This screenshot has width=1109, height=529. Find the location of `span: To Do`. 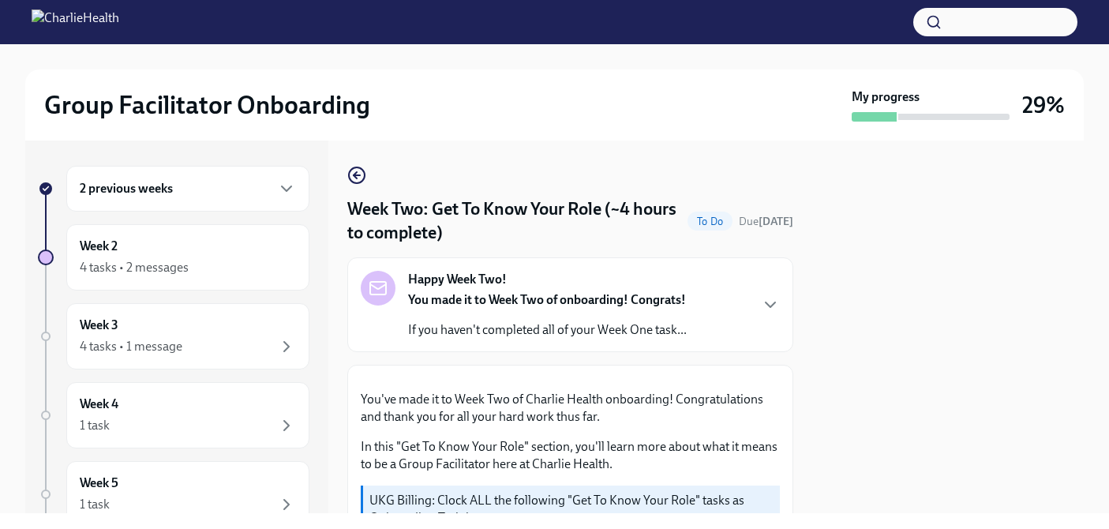

span: To Do is located at coordinates (710, 221).